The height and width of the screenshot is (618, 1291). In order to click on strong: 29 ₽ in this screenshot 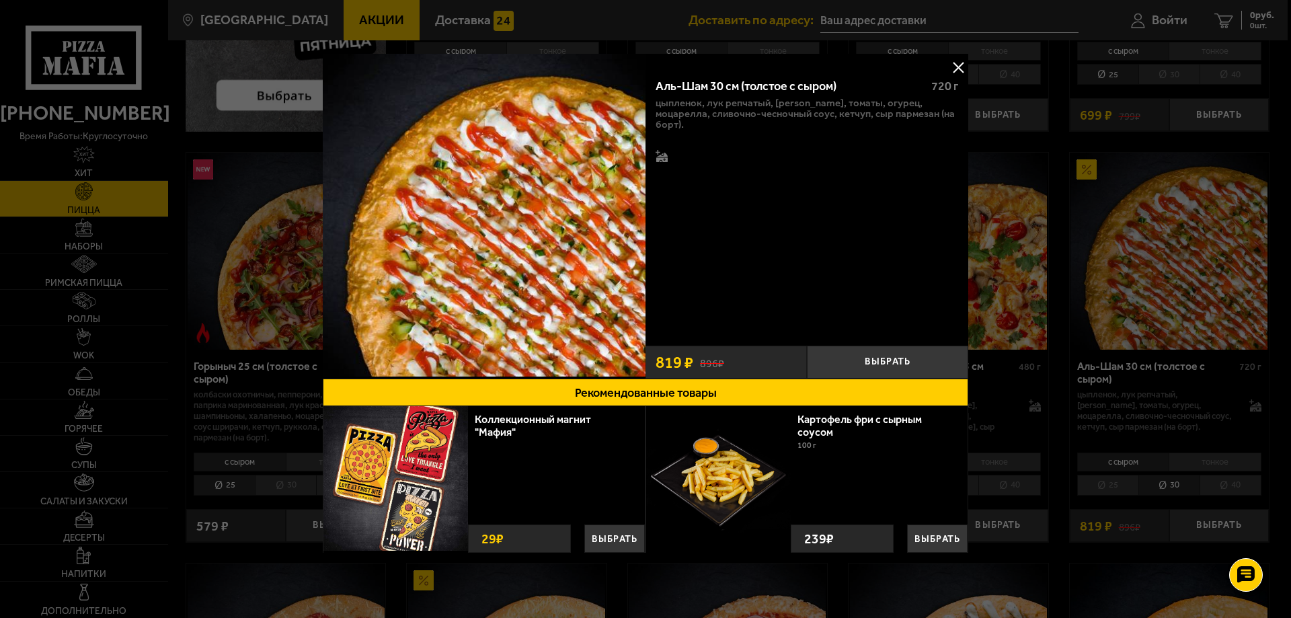, I will do `click(492, 538)`.